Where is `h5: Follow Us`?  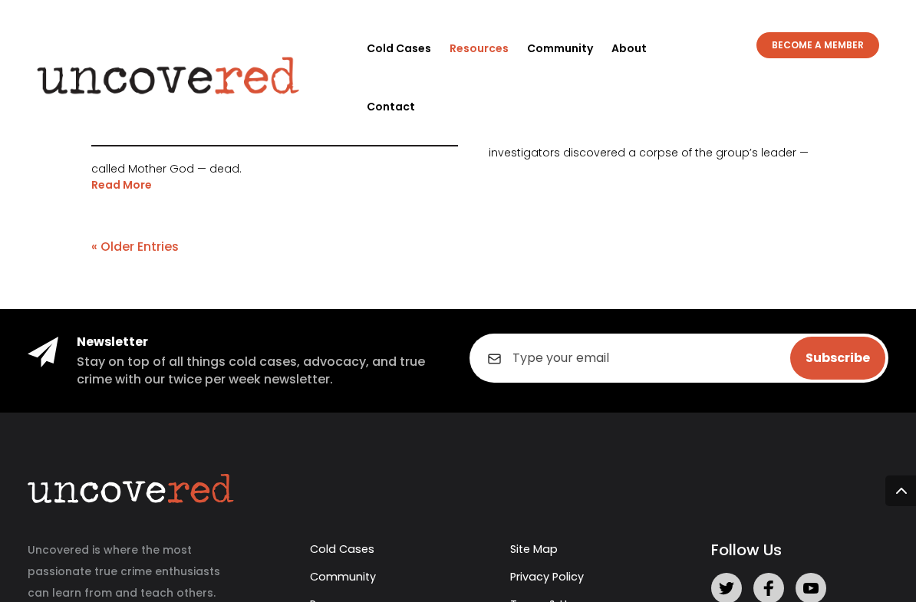 h5: Follow Us is located at coordinates (799, 550).